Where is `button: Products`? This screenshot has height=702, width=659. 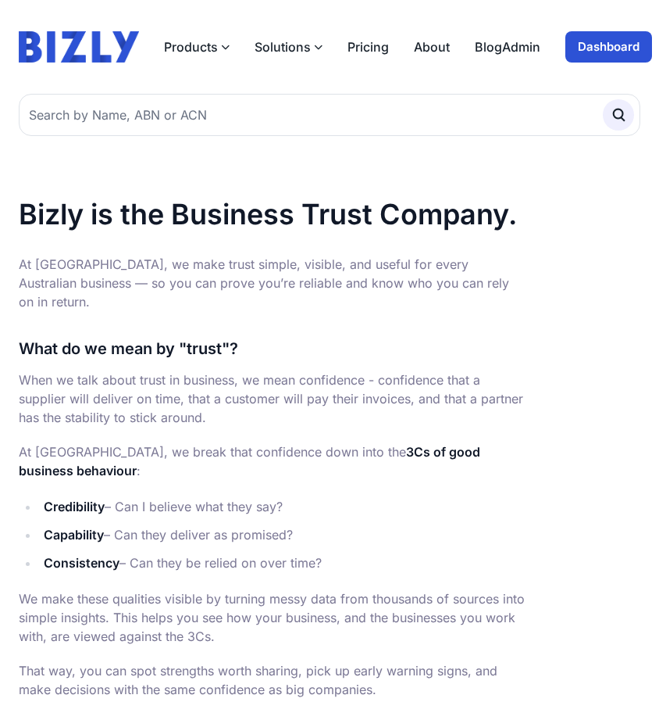
button: Products is located at coordinates (197, 47).